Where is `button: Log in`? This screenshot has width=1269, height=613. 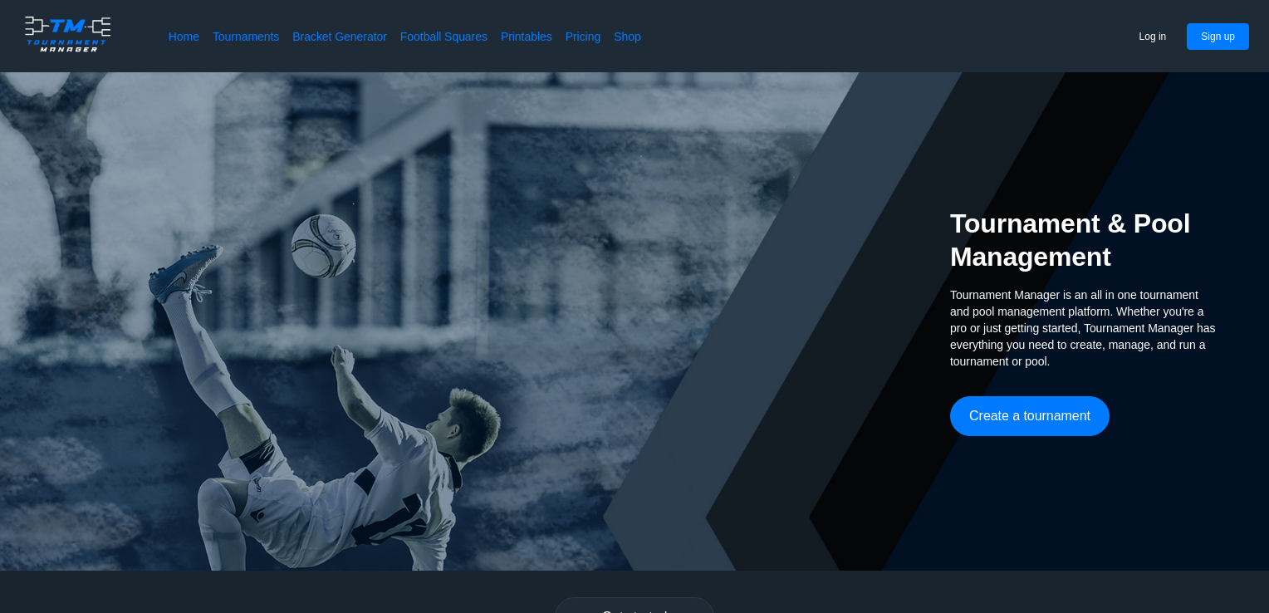
button: Log in is located at coordinates (1153, 37).